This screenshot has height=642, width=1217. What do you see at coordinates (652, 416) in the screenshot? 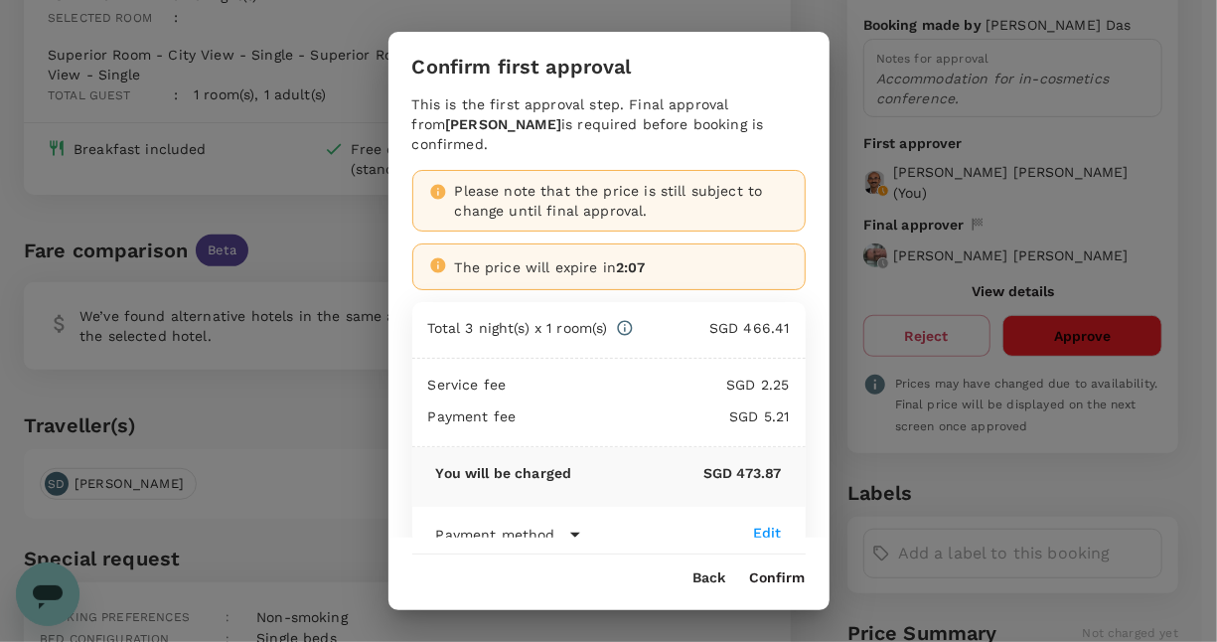
I see `p: SGD 5.21` at bounding box center [652, 416].